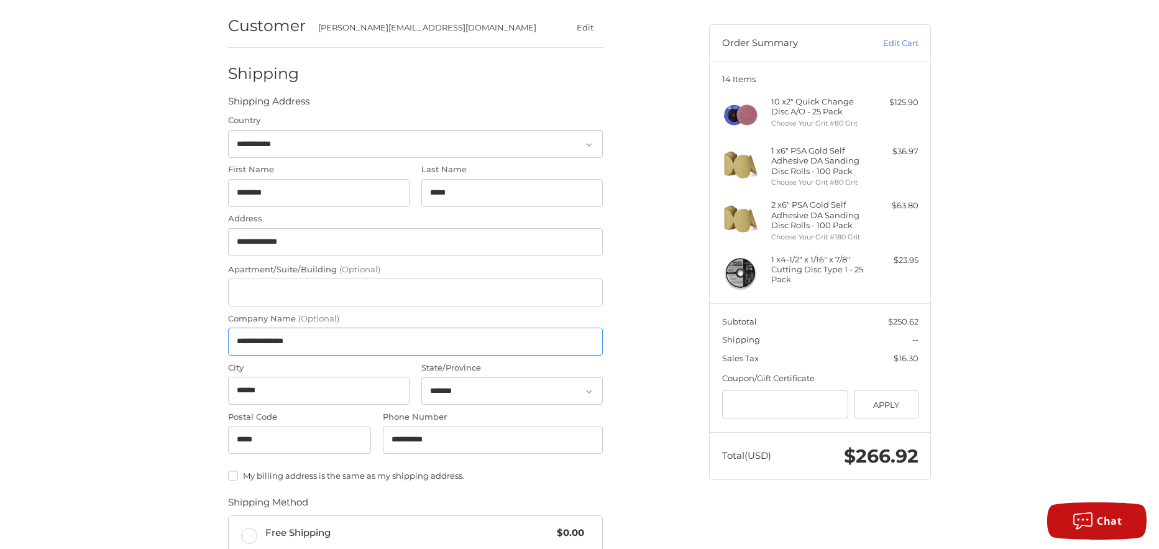 The width and height of the screenshot is (1159, 549). Describe the element at coordinates (818, 214) in the screenshot. I see `h4: 2 x 6" PSA Gold Self Adhesive DA Sanding Disc Rolls - 100 Pack` at that location.